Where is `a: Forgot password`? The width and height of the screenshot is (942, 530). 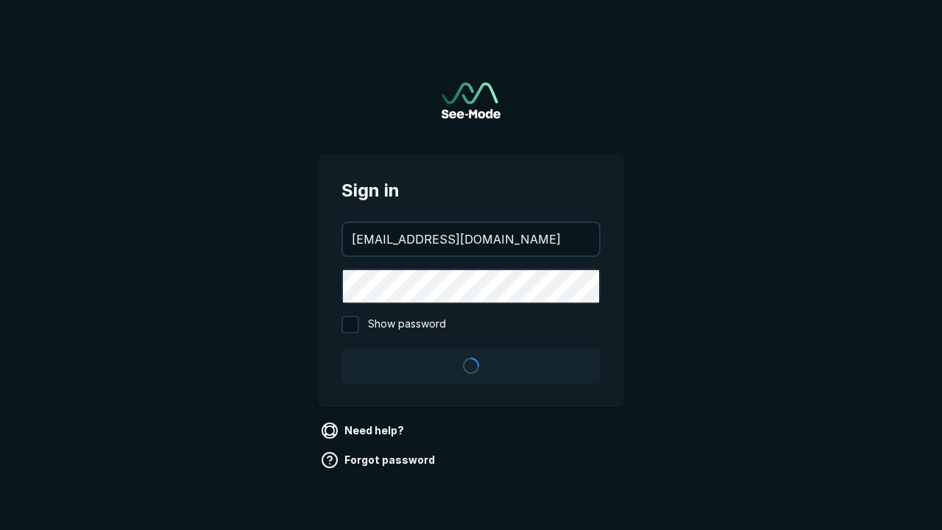 a: Forgot password is located at coordinates (379, 460).